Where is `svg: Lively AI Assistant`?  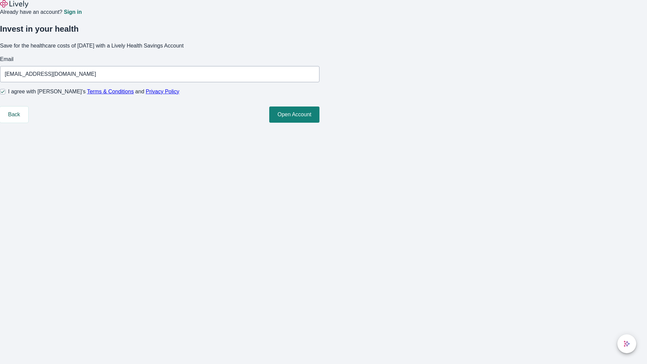
svg: Lively AI Assistant is located at coordinates (627, 344).